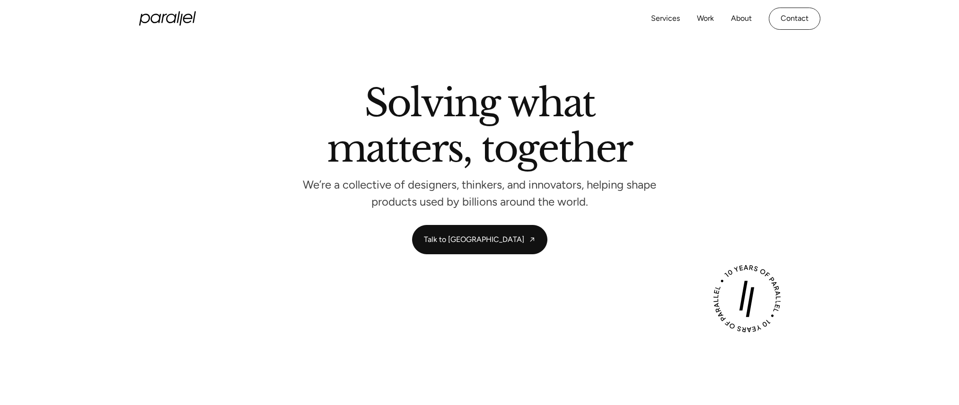  Describe the element at coordinates (705, 18) in the screenshot. I see `a: Work` at that location.